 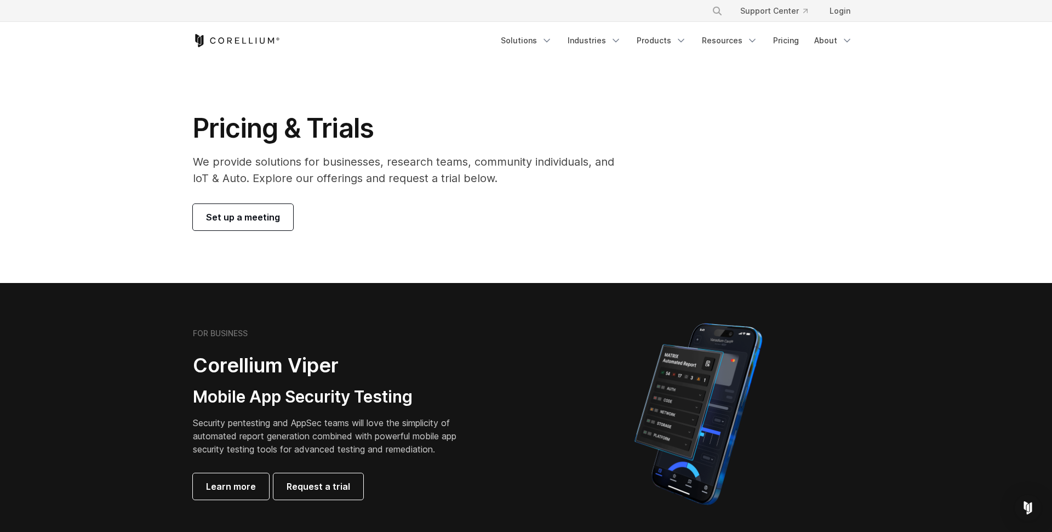 What do you see at coordinates (411, 128) in the screenshot?
I see `h1: Pricing & Trials` at bounding box center [411, 128].